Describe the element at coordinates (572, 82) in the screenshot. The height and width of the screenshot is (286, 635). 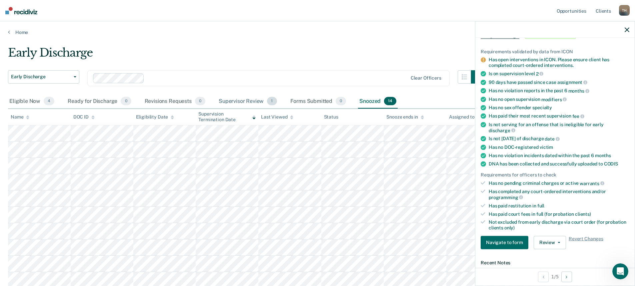
I see `span: assignment` at that location.